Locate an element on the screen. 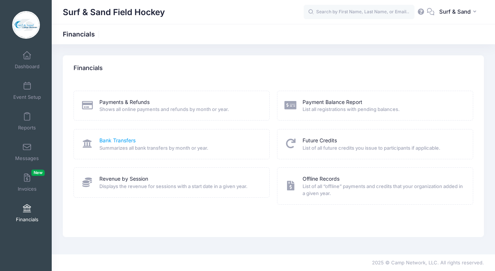  h1: Surf & Sand Field Hockey is located at coordinates (114, 12).